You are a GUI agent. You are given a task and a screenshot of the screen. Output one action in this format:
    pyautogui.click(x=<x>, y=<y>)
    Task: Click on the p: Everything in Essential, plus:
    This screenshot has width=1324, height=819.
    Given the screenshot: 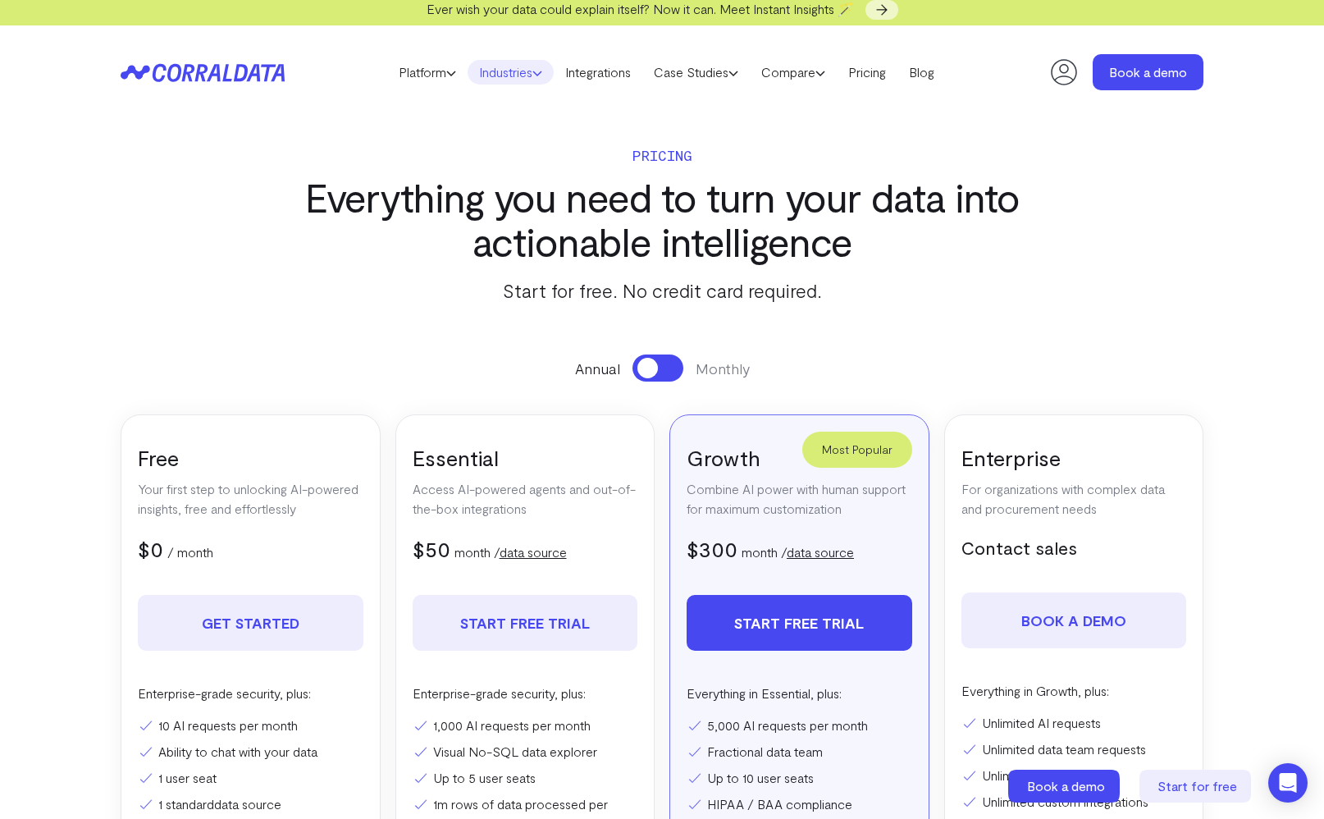 What is the action you would take?
    pyautogui.click(x=799, y=693)
    